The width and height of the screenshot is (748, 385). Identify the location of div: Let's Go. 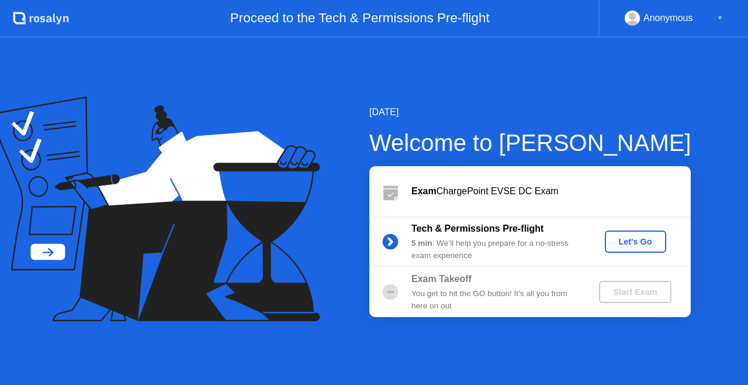
(635, 241).